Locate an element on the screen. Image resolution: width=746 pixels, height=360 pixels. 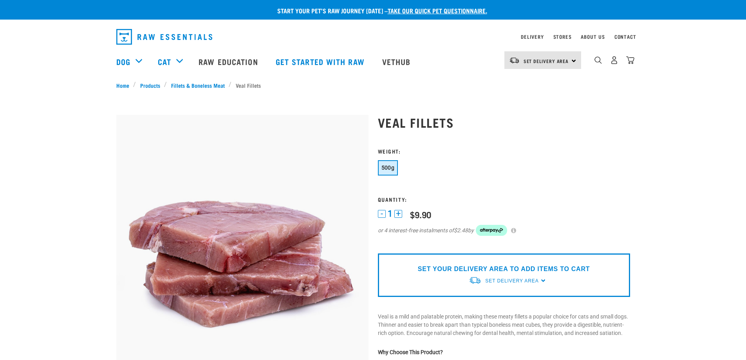
h3: Weight: is located at coordinates (504, 151).